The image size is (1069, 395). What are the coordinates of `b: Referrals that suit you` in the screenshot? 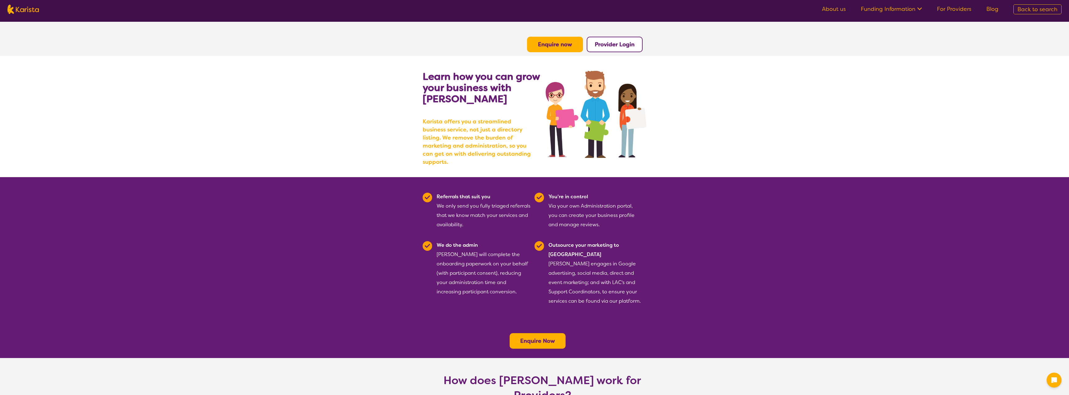 It's located at (463, 196).